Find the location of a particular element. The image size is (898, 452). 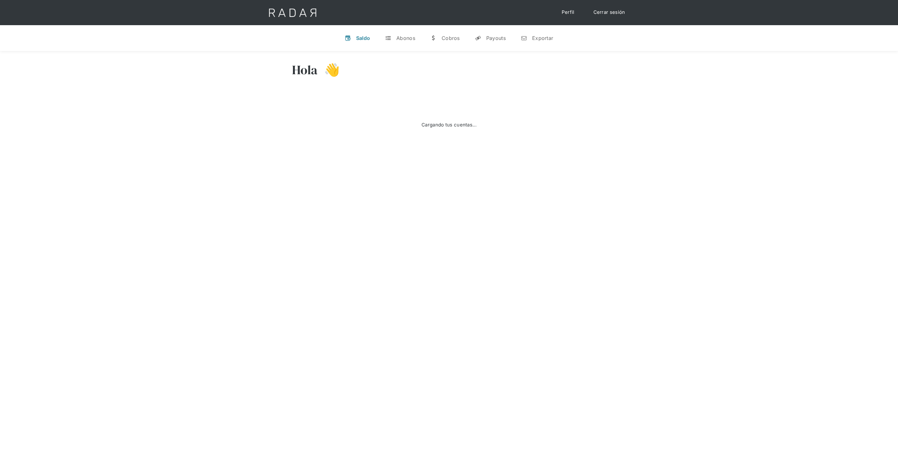

div: Abonos is located at coordinates (406, 38).